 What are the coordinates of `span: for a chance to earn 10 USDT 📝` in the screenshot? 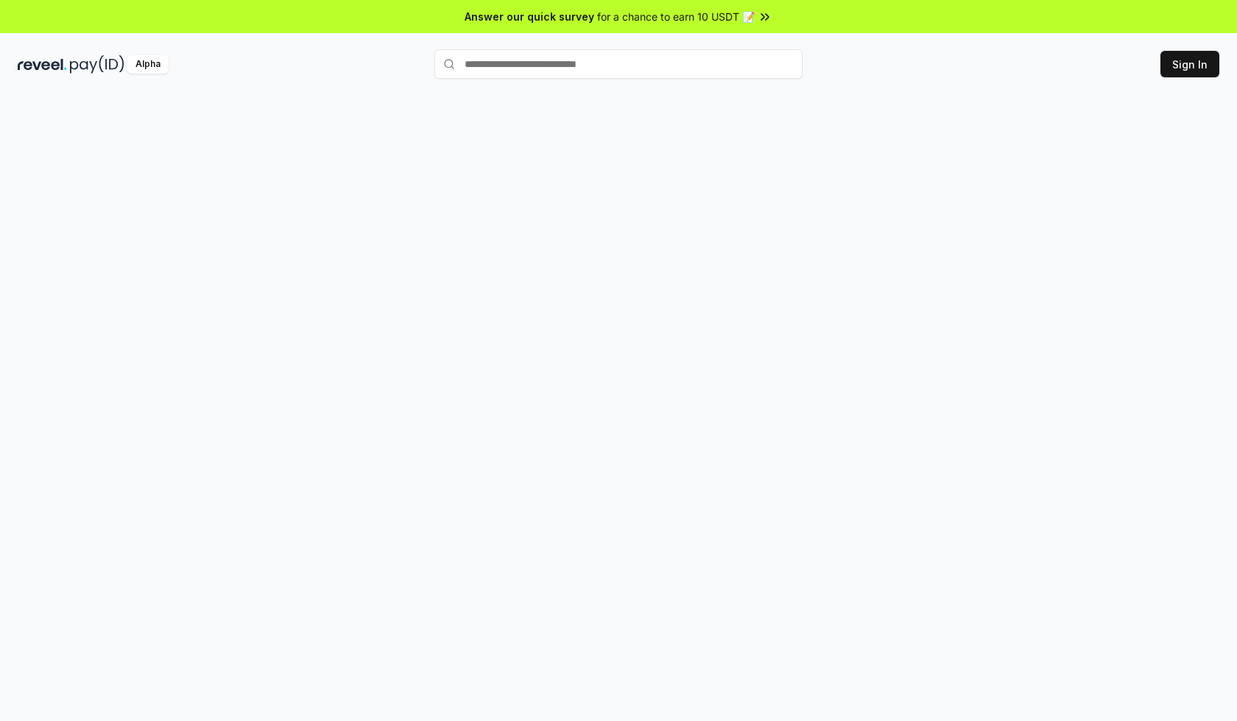 It's located at (676, 16).